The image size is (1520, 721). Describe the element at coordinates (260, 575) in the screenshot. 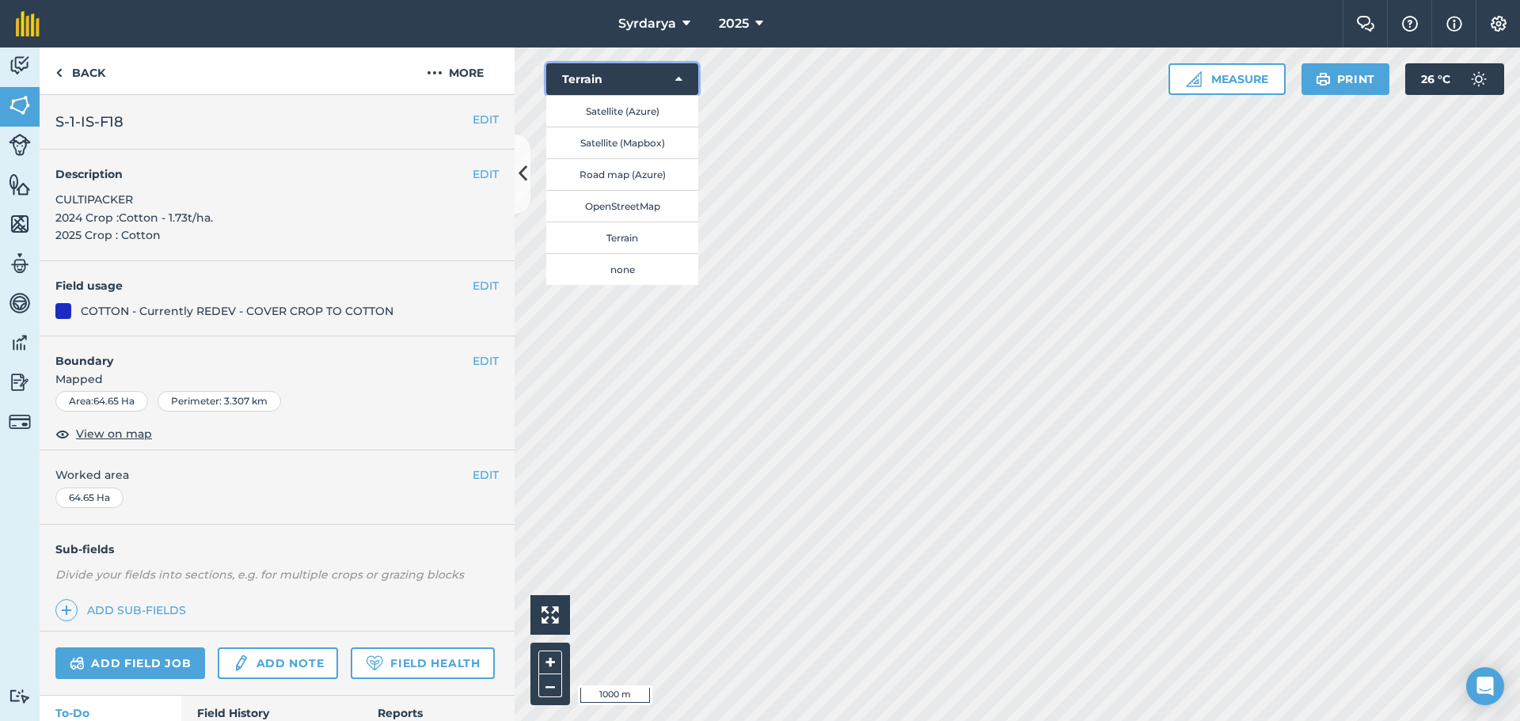

I see `em: Divide your fields into sections, e.g. for multiple crops or grazing blocks` at that location.